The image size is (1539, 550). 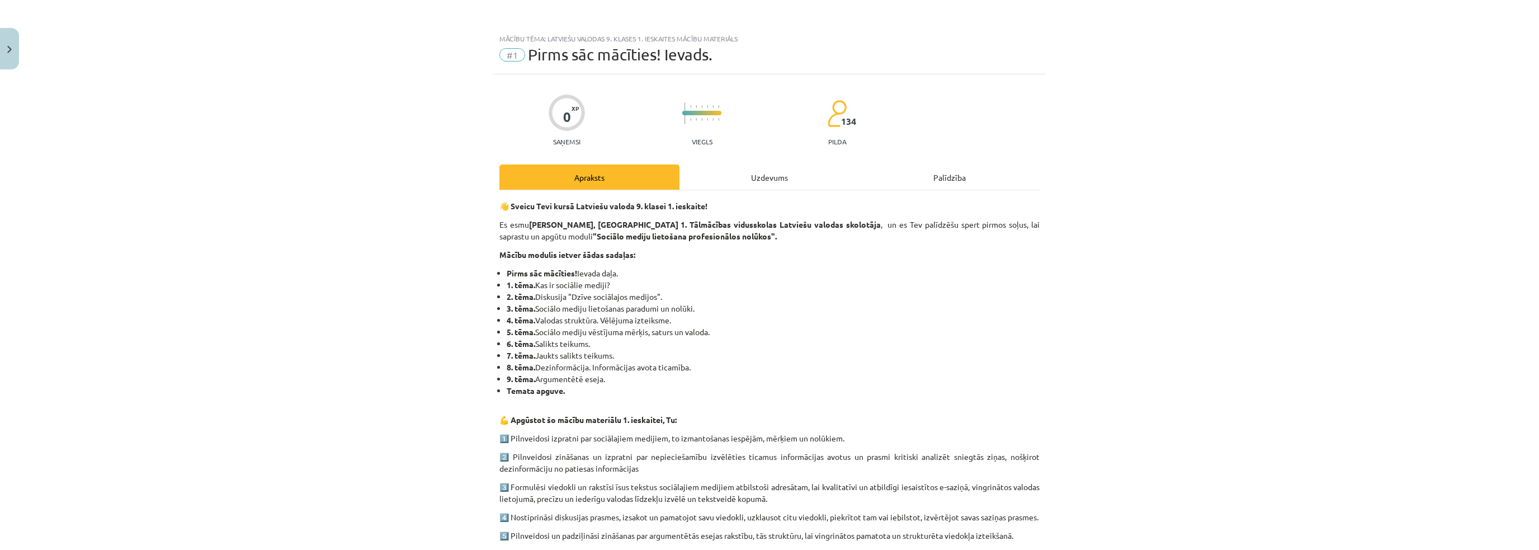 What do you see at coordinates (575, 108) in the screenshot?
I see `span: XP` at bounding box center [575, 108].